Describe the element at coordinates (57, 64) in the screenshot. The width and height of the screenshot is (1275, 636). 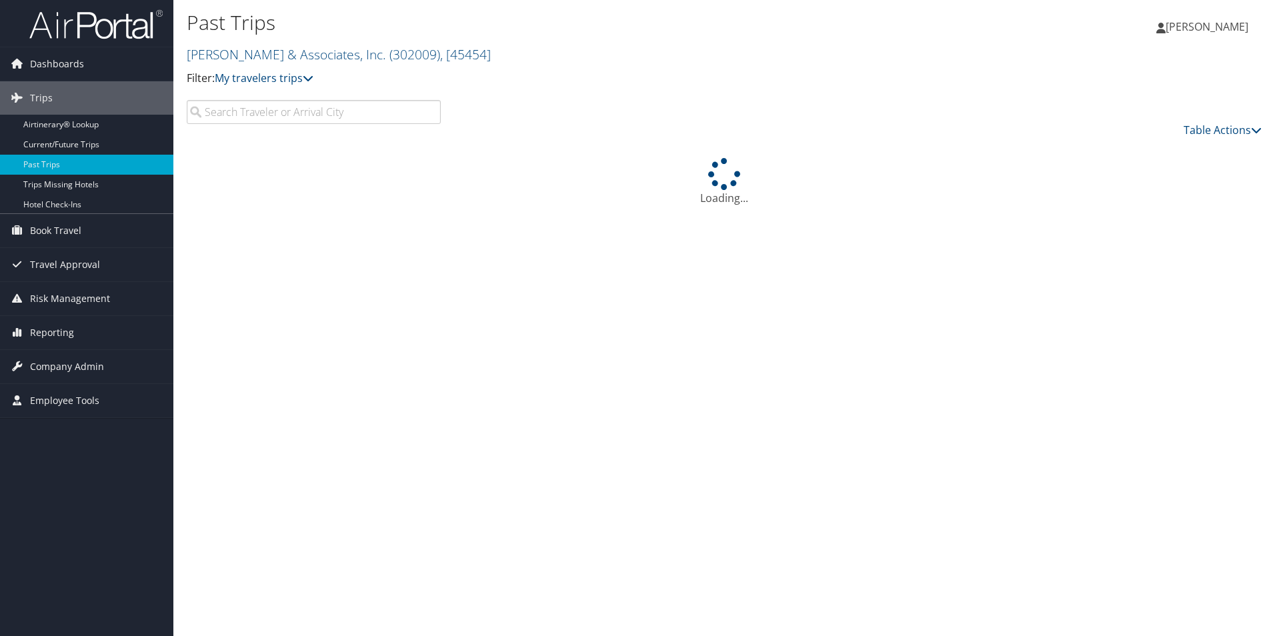
I see `span: Dashboards` at that location.